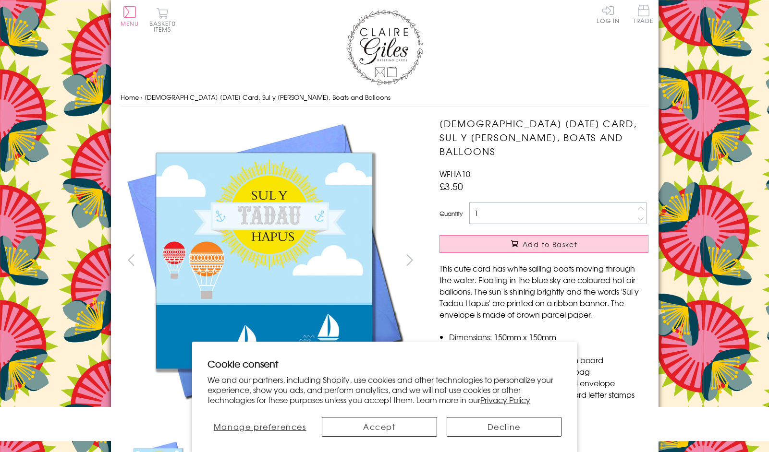 Image resolution: width=769 pixels, height=452 pixels. Describe the element at coordinates (550, 244) in the screenshot. I see `span: Add to Basket` at that location.